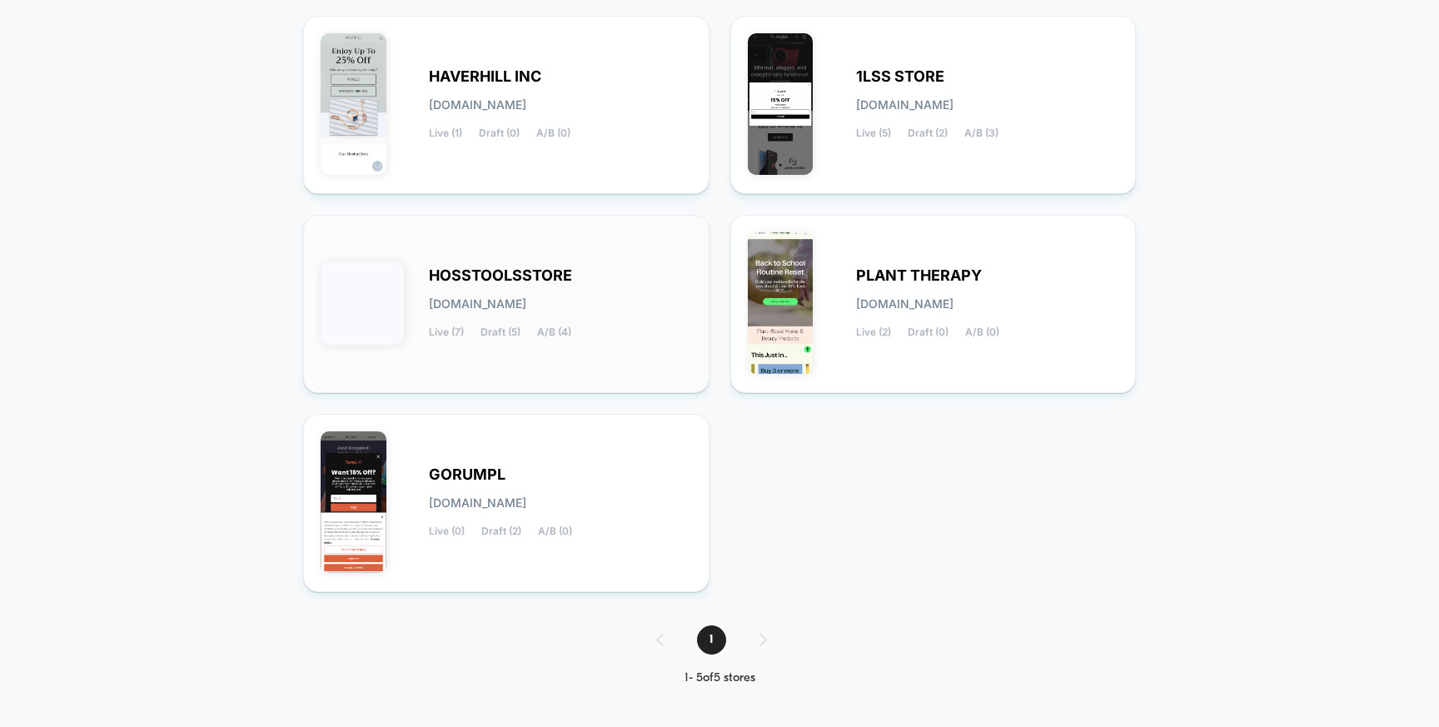 The height and width of the screenshot is (727, 1439). What do you see at coordinates (446, 531) in the screenshot?
I see `span: Live (0)` at bounding box center [446, 531].